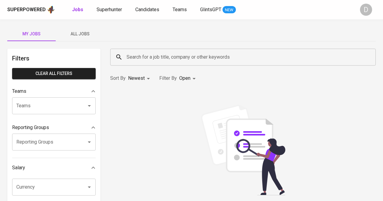 The width and height of the screenshot is (383, 201). I want to click on span: Open, so click(185, 78).